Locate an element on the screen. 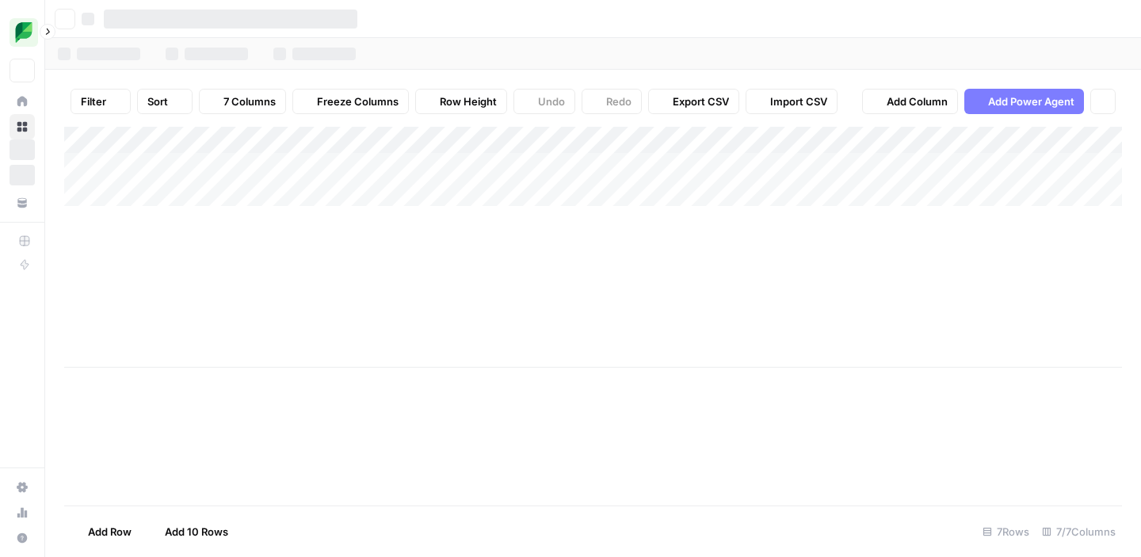 The image size is (1141, 557). button: Filter is located at coordinates (101, 101).